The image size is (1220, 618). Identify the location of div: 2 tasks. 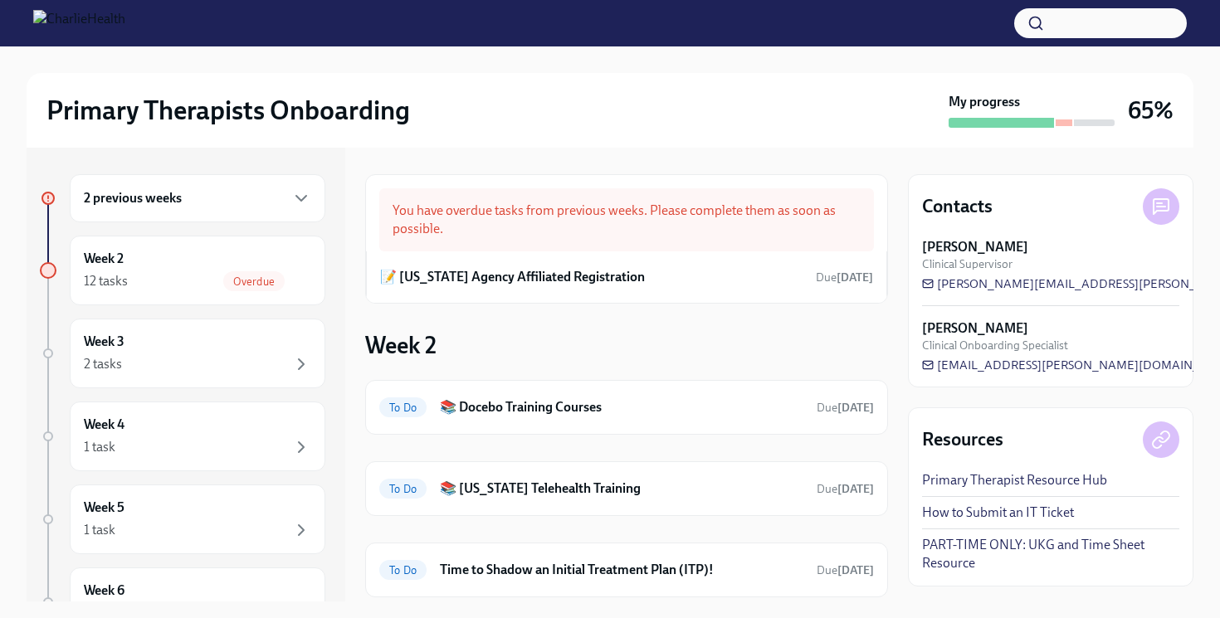
(103, 364).